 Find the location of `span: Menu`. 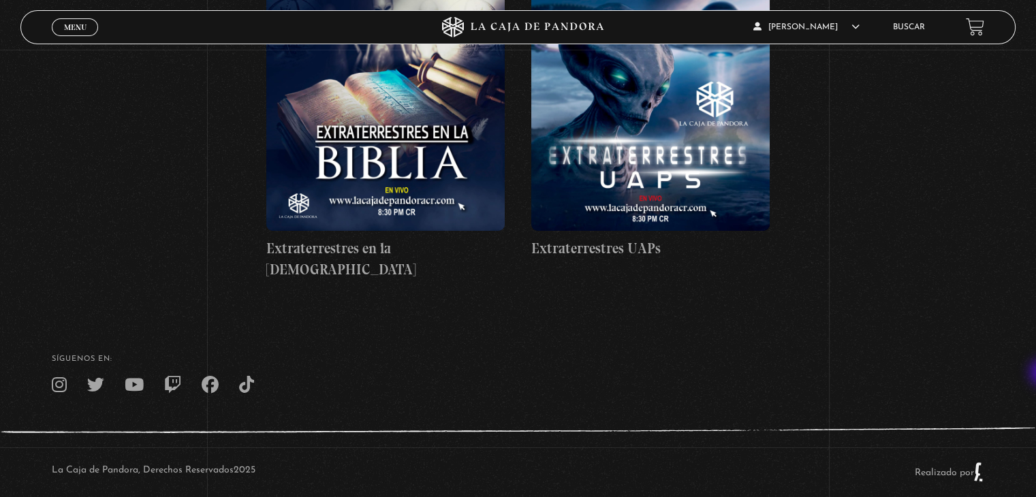

span: Menu is located at coordinates (75, 27).